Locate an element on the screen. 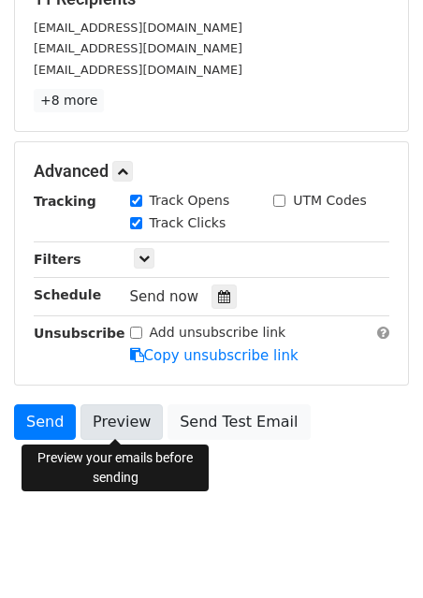  label: Add unsubscribe link is located at coordinates (218, 332).